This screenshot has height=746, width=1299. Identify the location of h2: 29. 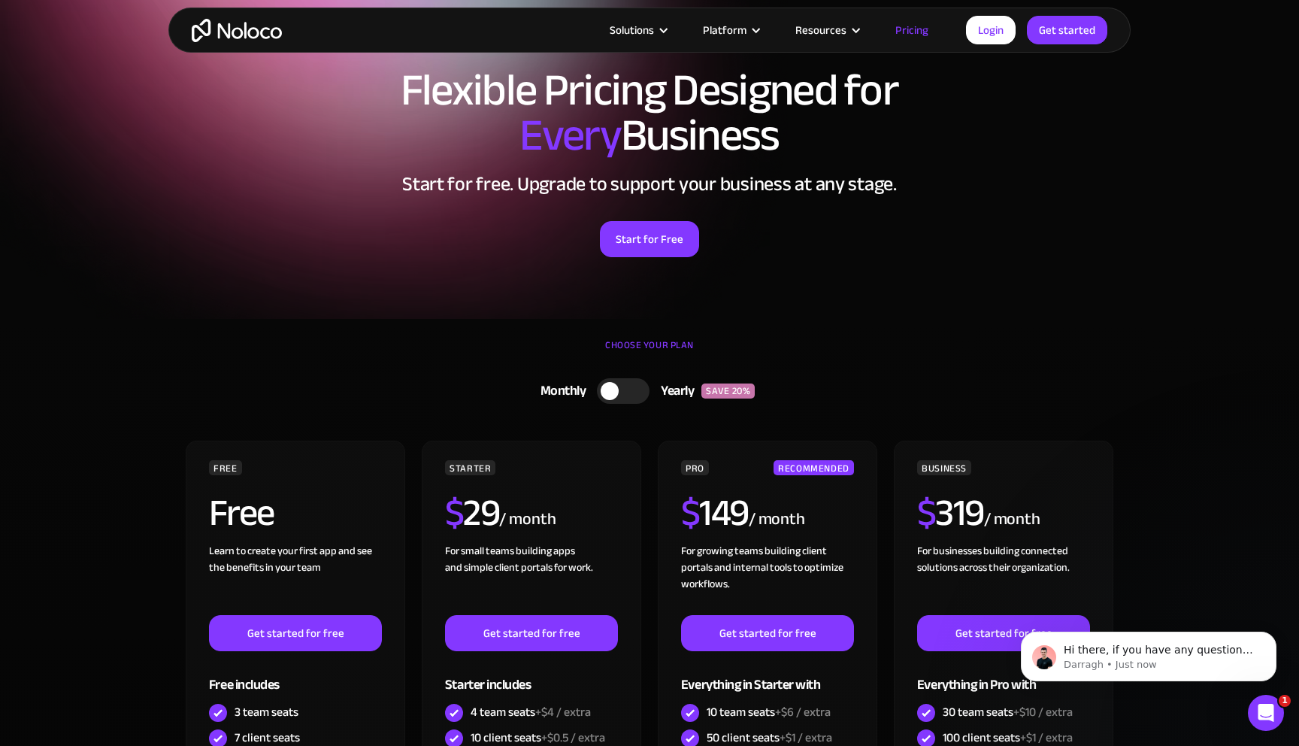
(472, 513).